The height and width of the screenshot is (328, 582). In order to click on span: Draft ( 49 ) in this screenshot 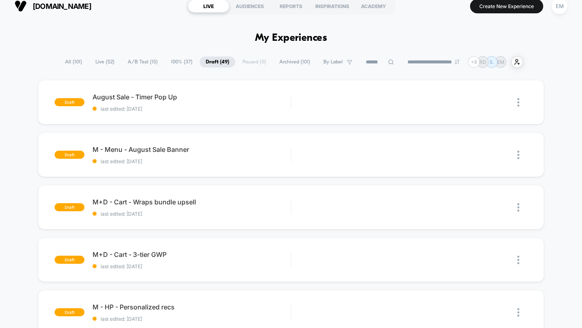, I will do `click(217, 62)`.